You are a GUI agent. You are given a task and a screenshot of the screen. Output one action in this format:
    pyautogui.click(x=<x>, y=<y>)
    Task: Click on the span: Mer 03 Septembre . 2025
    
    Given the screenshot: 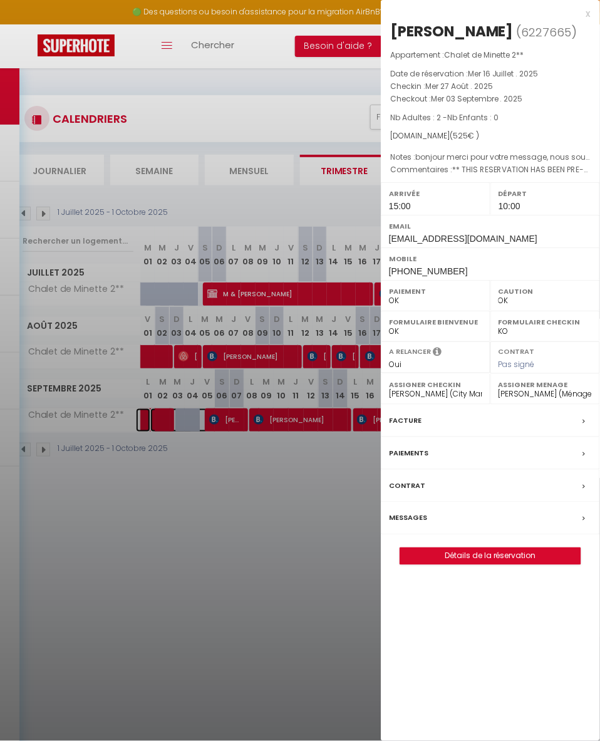 What is the action you would take?
    pyautogui.click(x=477, y=98)
    